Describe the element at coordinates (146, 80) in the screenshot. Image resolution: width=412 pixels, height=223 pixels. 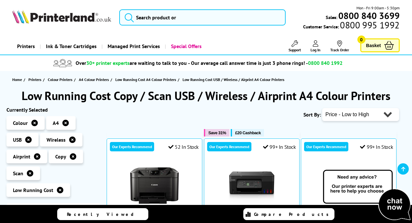
I see `a: Low Running Cost A4 Colour Printers` at that location.